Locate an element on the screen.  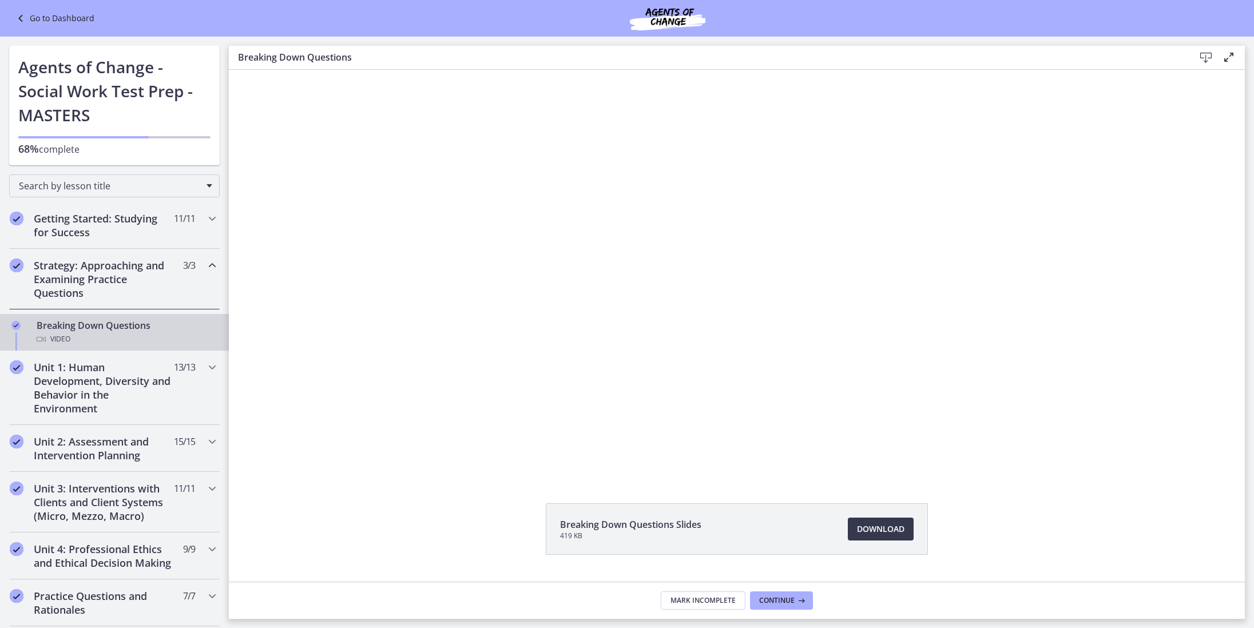
h2: Unit 2: Assessment and Intervention Planning is located at coordinates (104, 449).